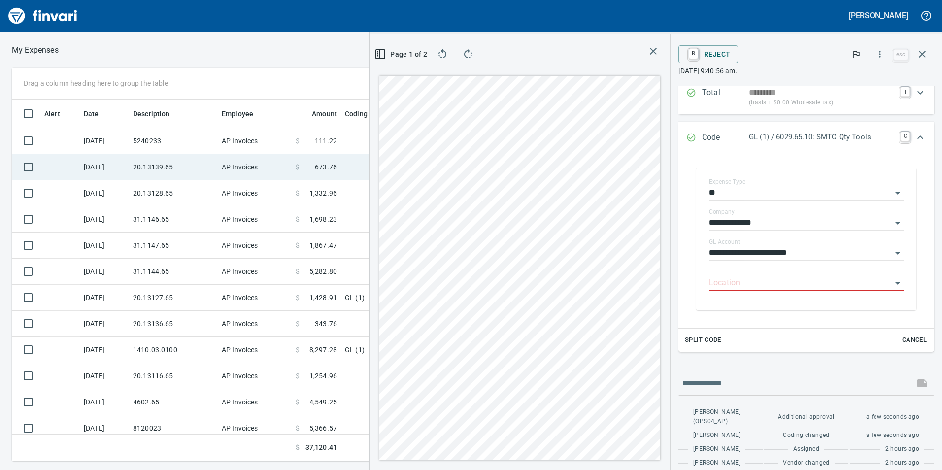 This screenshot has width=942, height=470. Describe the element at coordinates (822, 137) in the screenshot. I see `p: GL (1) / 6029.65.10: SMTC Qty Tools` at that location.